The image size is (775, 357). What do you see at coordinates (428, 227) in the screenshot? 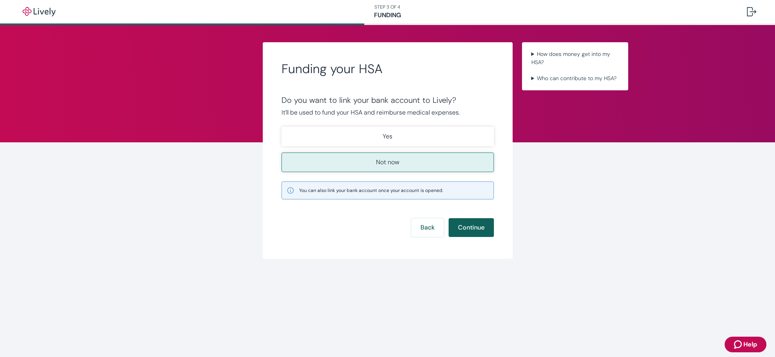
I see `button: Back` at bounding box center [428, 227].